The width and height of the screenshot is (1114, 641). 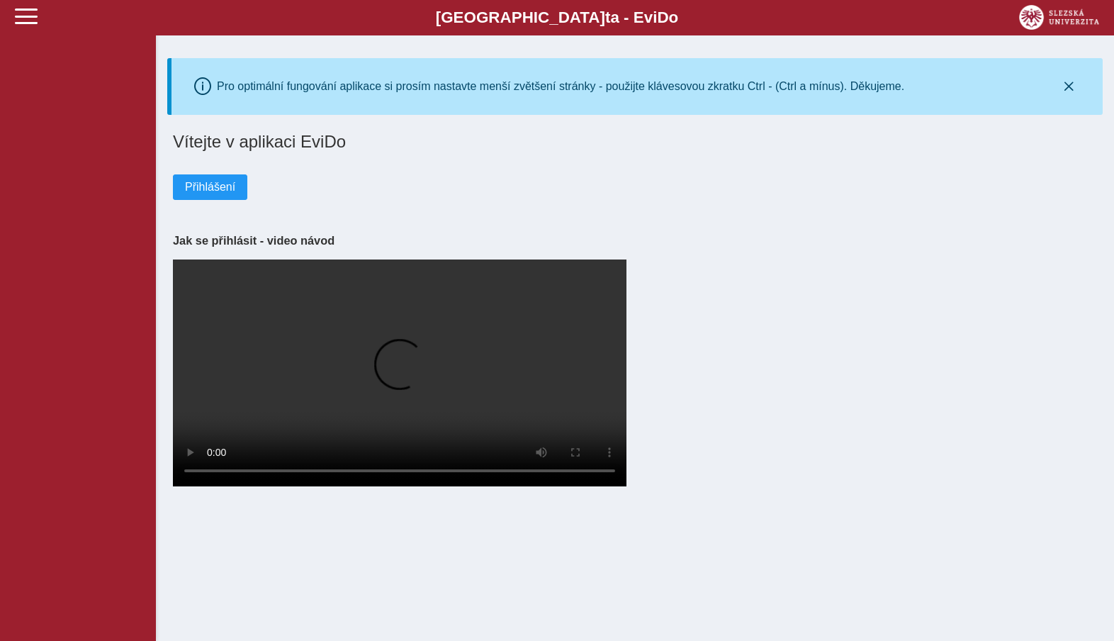 What do you see at coordinates (607, 17) in the screenshot?
I see `span: t` at bounding box center [607, 17].